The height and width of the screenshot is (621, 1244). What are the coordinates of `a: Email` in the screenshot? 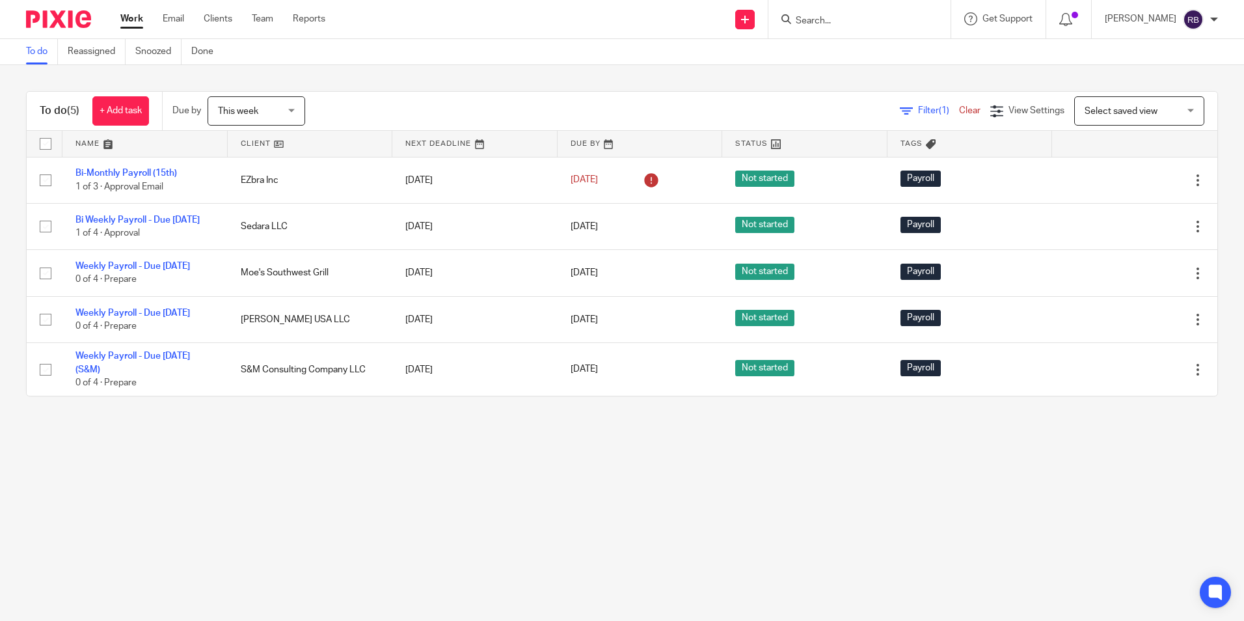 It's located at (173, 19).